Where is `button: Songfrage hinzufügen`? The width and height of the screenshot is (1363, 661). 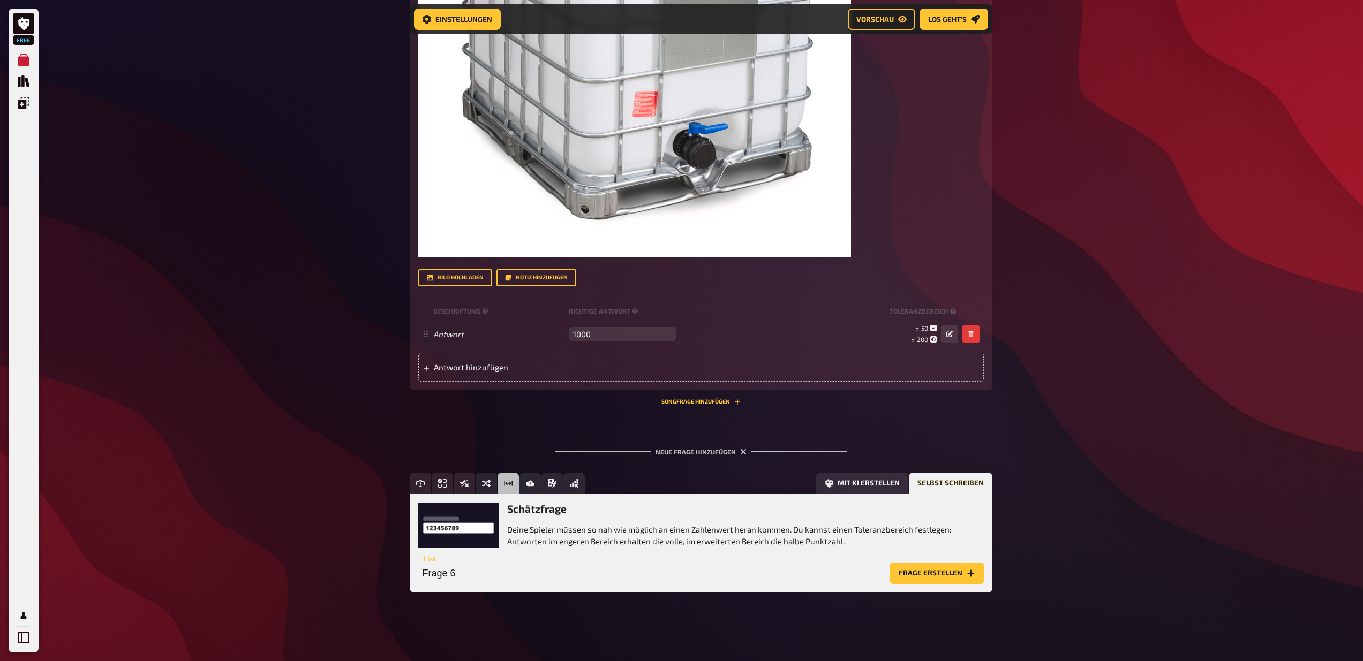
button: Songfrage hinzufügen is located at coordinates (701, 402).